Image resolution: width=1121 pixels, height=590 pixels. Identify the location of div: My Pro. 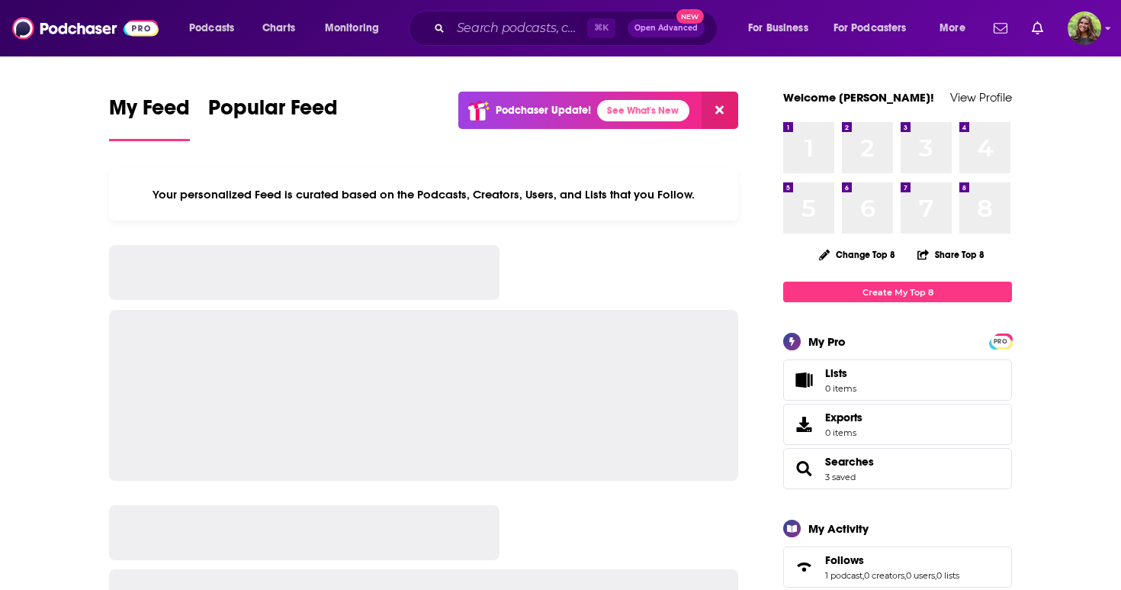
(827, 341).